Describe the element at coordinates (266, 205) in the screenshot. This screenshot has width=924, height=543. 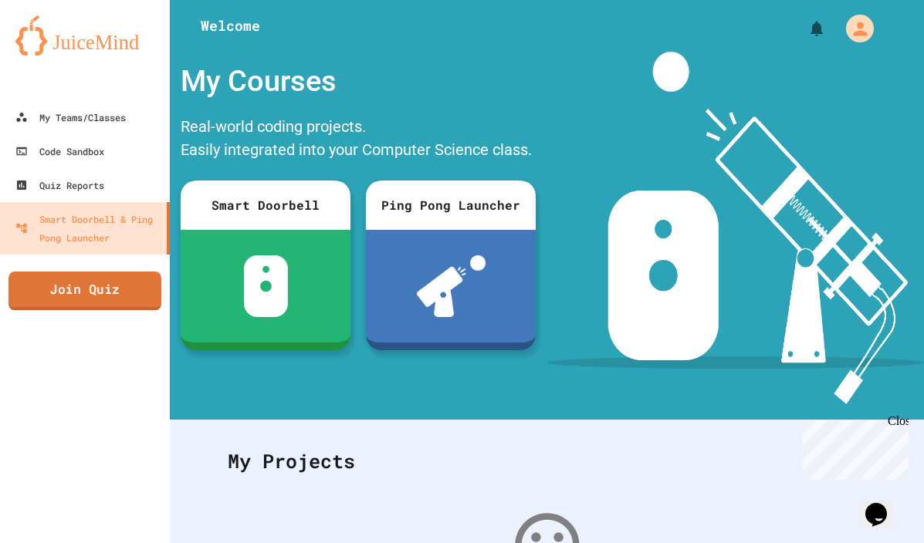
I see `div: Smart Doorbell` at that location.